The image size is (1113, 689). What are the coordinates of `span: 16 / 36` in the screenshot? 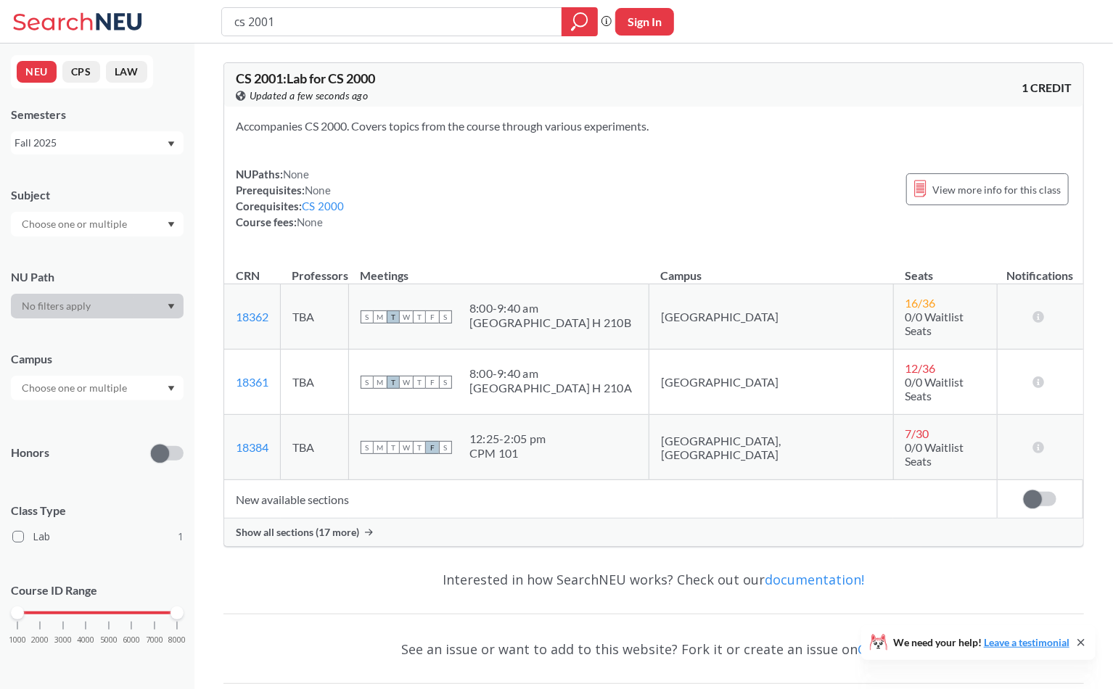 It's located at (920, 302).